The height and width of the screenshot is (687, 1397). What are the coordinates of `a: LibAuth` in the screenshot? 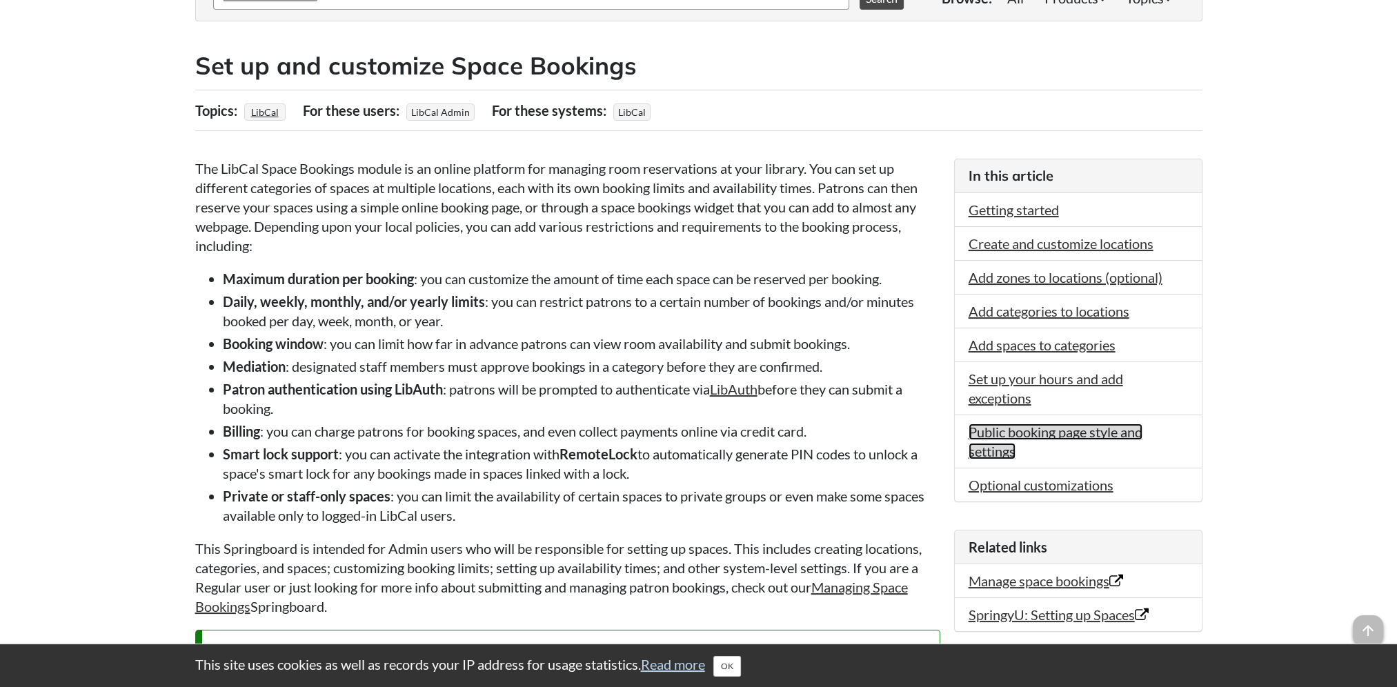 It's located at (733, 389).